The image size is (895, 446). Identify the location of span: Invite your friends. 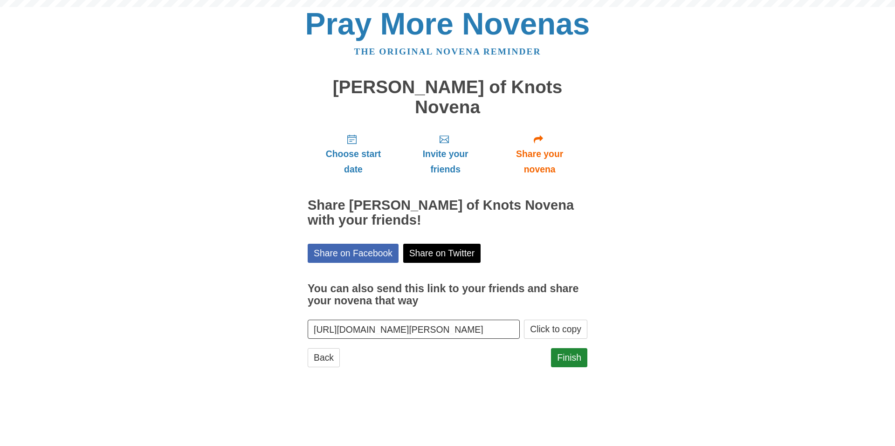
(445, 162).